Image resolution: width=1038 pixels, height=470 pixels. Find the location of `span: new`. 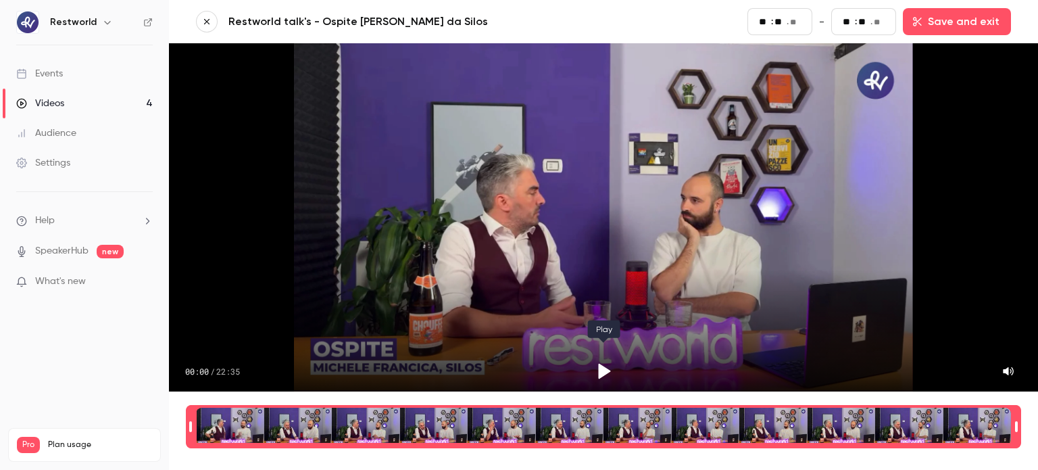

span: new is located at coordinates (110, 251).